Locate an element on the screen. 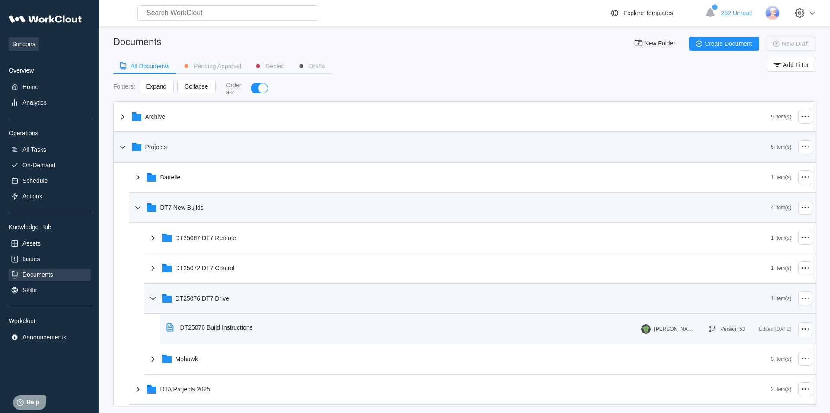 This screenshot has width=830, height=413. a: Explore Templates is located at coordinates (655, 13).